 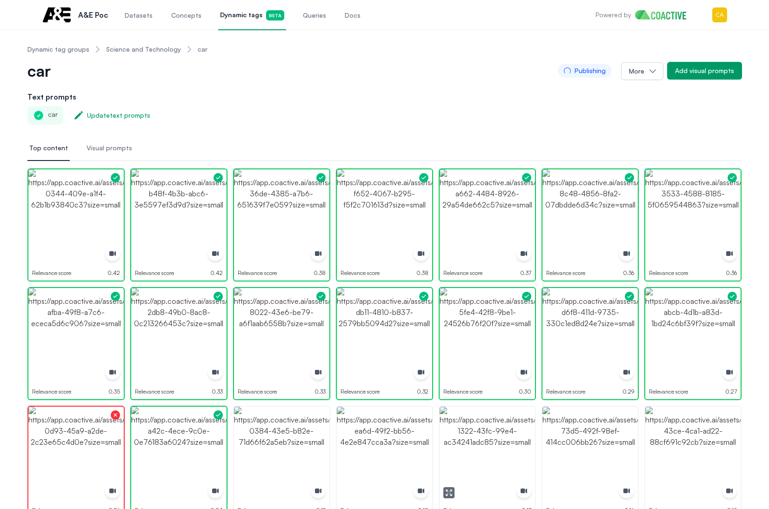 I want to click on div: Update text prompts, so click(x=119, y=115).